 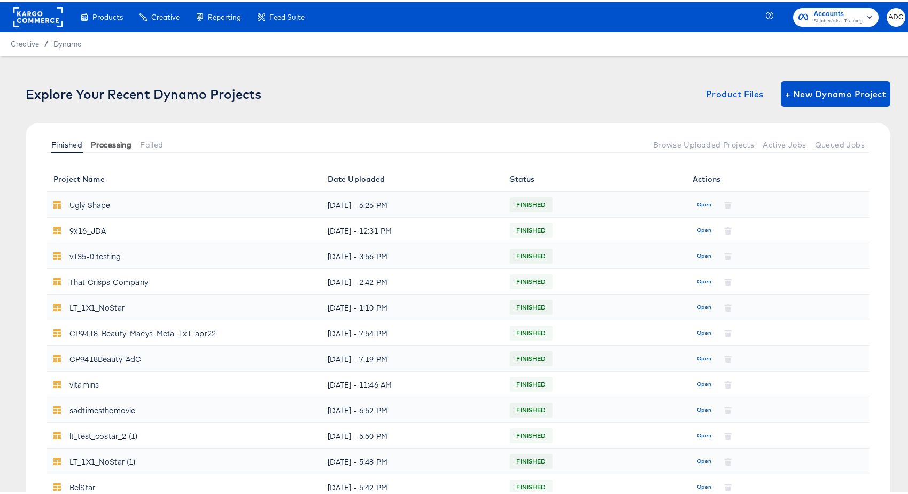 What do you see at coordinates (90, 203) in the screenshot?
I see `div: Ugly Shape` at bounding box center [90, 203].